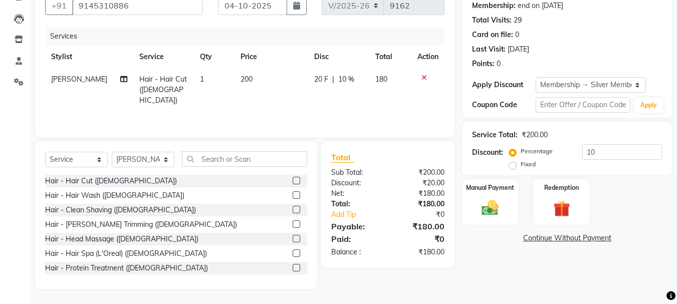 This screenshot has height=304, width=677. Describe the element at coordinates (245, 159) in the screenshot. I see `input: Search or Scan` at that location.